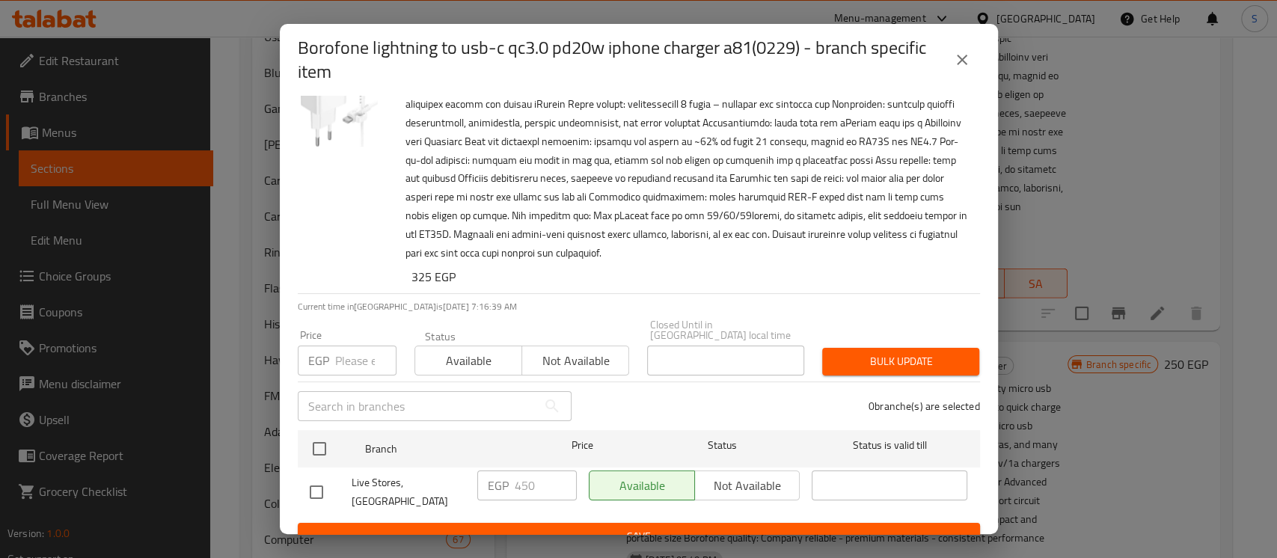 The height and width of the screenshot is (558, 1277). I want to click on span: Status, so click(722, 445).